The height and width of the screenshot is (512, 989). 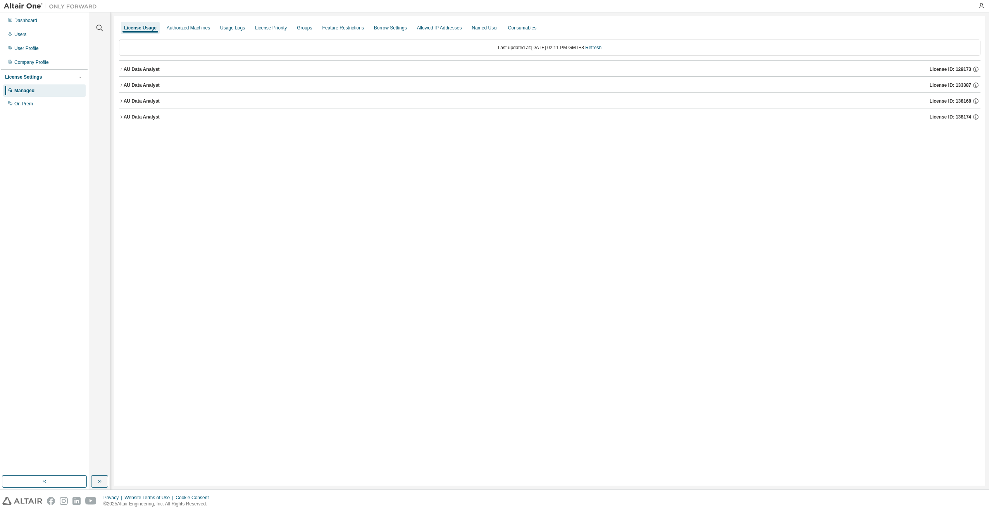 I want to click on img: youtube.svg, so click(x=91, y=501).